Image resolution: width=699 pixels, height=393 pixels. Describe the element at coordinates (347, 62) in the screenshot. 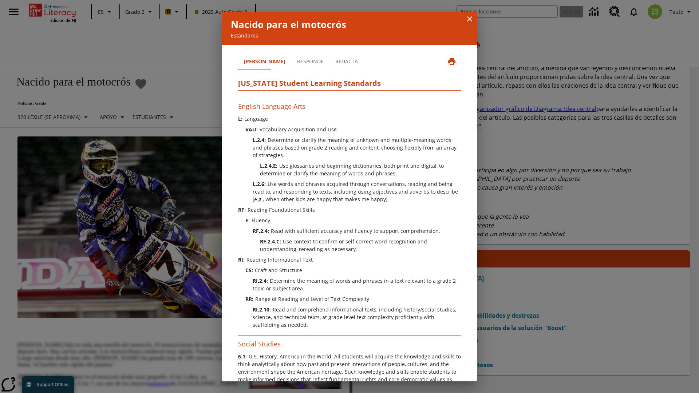

I see `button: Redacta.` at that location.